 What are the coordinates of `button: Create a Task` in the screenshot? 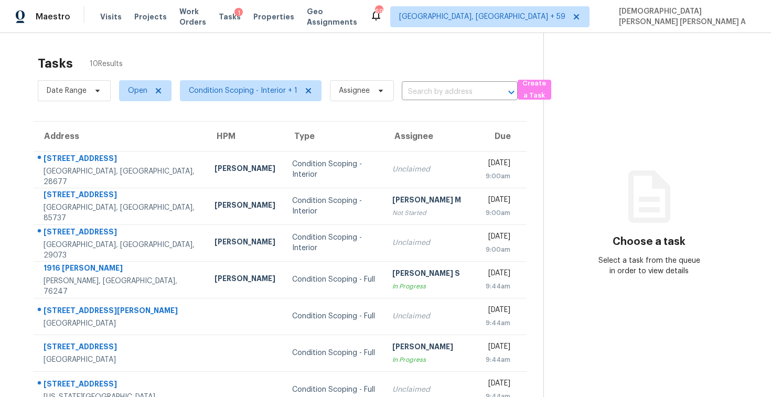 It's located at (534, 90).